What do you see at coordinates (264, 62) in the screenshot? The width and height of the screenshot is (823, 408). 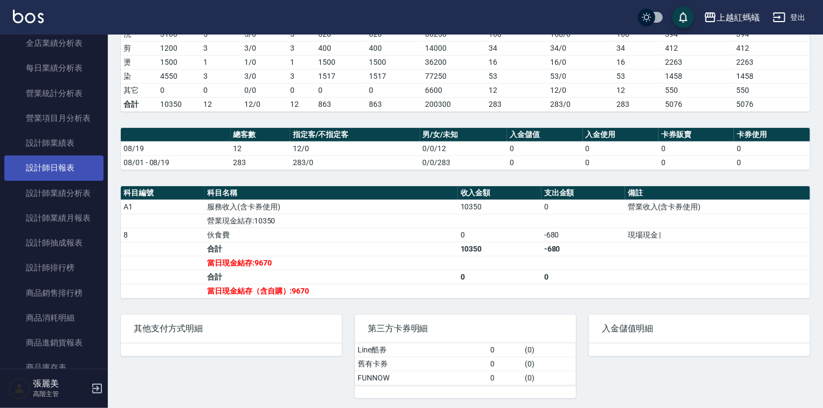 I see `td: 1 / 0` at bounding box center [264, 62].